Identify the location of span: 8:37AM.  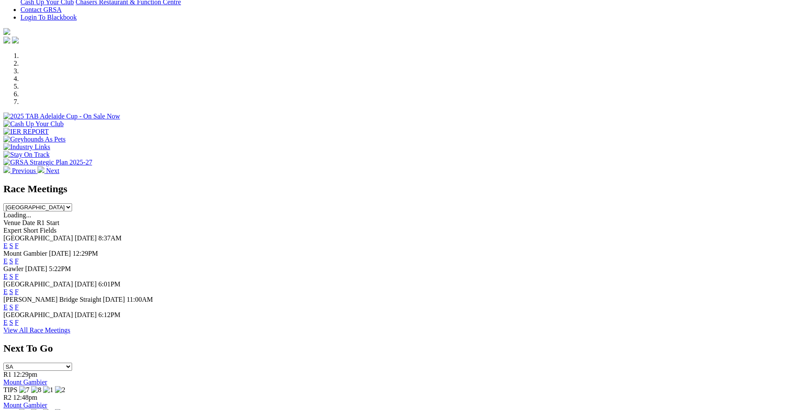
(110, 238).